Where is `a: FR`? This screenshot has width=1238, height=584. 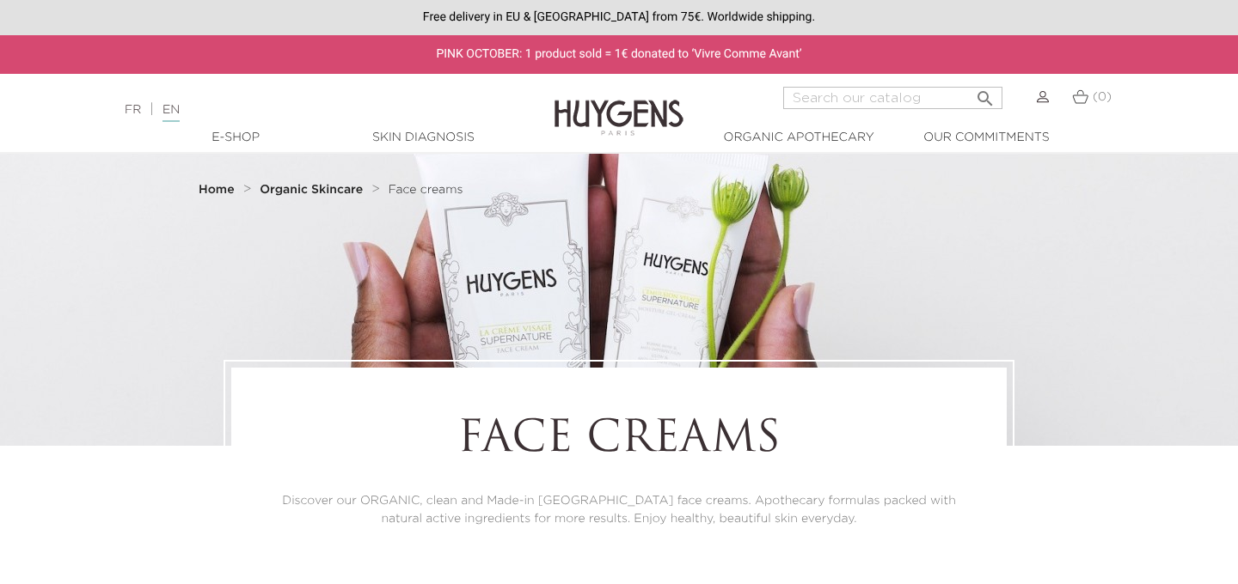 a: FR is located at coordinates (132, 110).